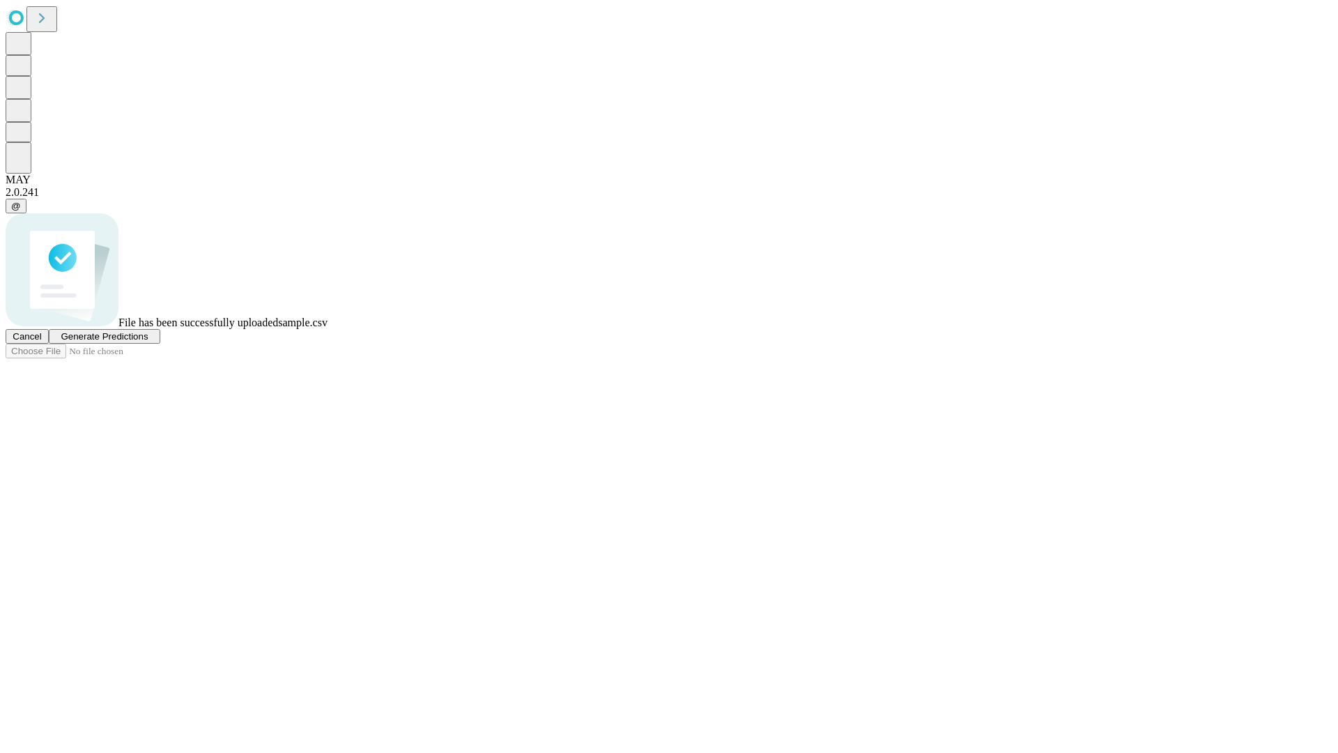 The image size is (1338, 753). I want to click on div: MAY, so click(669, 180).